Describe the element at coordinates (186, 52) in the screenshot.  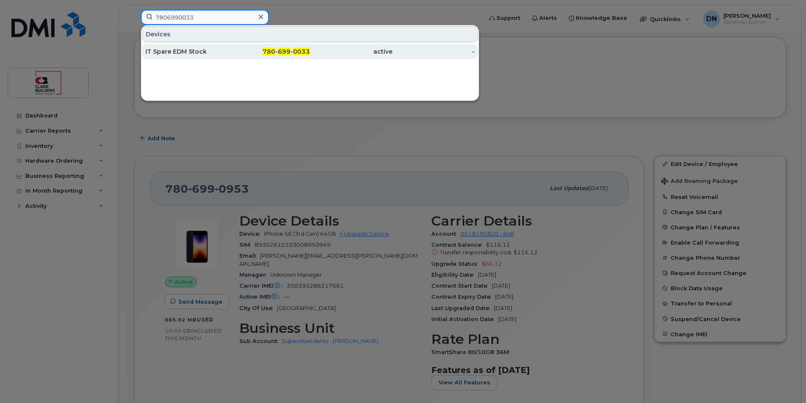
I see `div: IT Spare EDM Stock` at that location.